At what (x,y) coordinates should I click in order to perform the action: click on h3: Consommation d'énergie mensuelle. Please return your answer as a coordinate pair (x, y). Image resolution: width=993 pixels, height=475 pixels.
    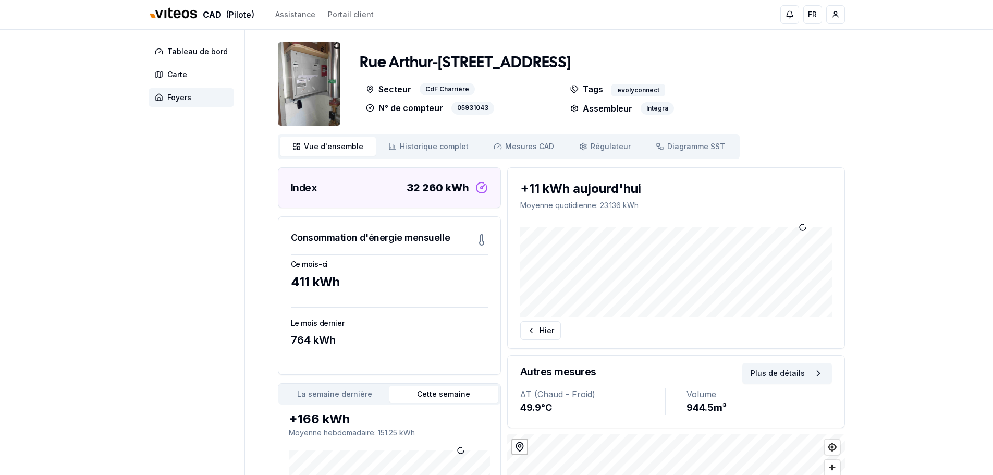
    Looking at the image, I should click on (371, 238).